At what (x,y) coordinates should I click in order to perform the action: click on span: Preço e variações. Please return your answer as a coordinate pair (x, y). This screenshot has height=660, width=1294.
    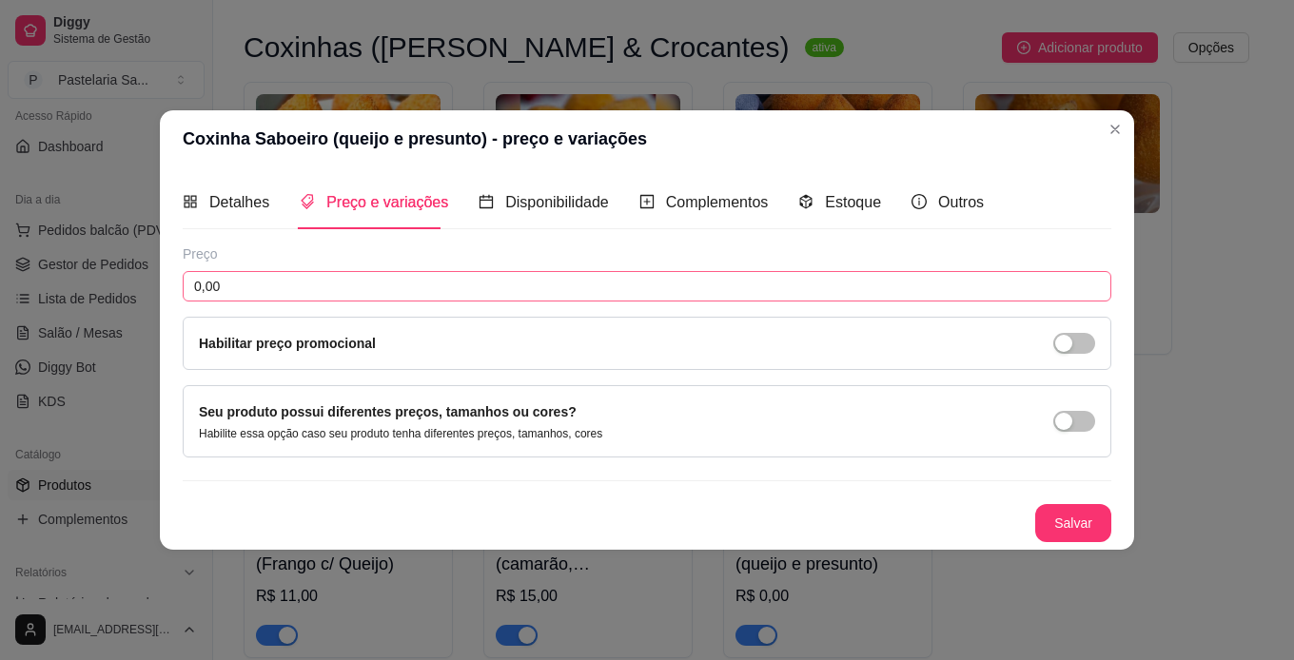
    Looking at the image, I should click on (387, 202).